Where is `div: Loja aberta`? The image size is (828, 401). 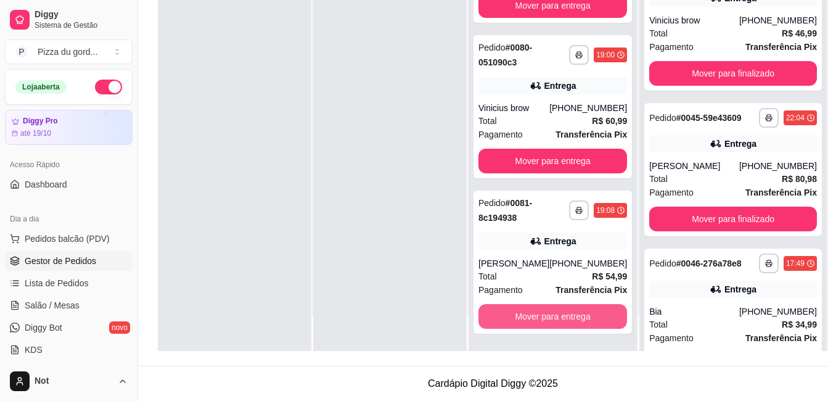 div: Loja aberta is located at coordinates (41, 87).